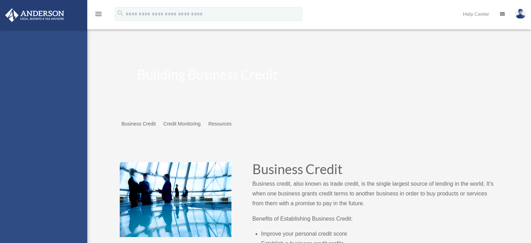 This screenshot has height=243, width=531. What do you see at coordinates (99, 15) in the screenshot?
I see `a: menu` at bounding box center [99, 15].